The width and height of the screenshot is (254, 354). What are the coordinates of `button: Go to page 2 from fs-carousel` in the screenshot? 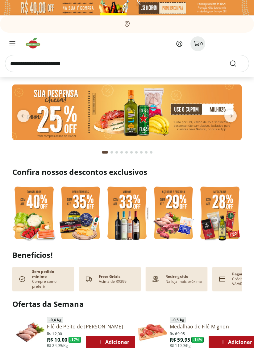 It's located at (112, 152).